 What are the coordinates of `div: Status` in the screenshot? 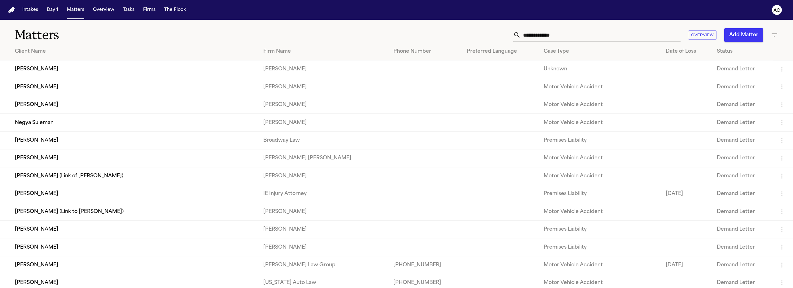 It's located at (742, 51).